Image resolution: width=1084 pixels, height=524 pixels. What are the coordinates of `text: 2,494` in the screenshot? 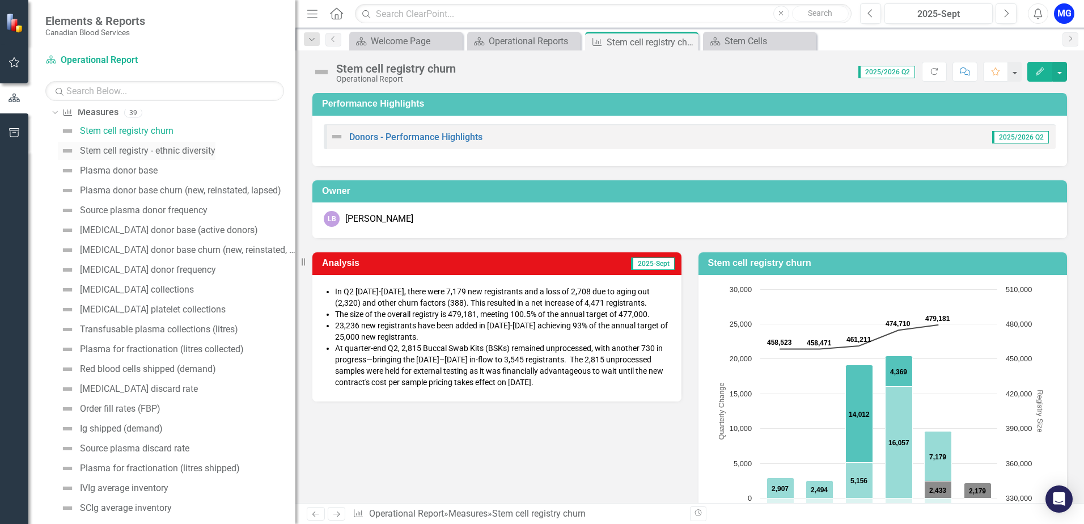 It's located at (819, 490).